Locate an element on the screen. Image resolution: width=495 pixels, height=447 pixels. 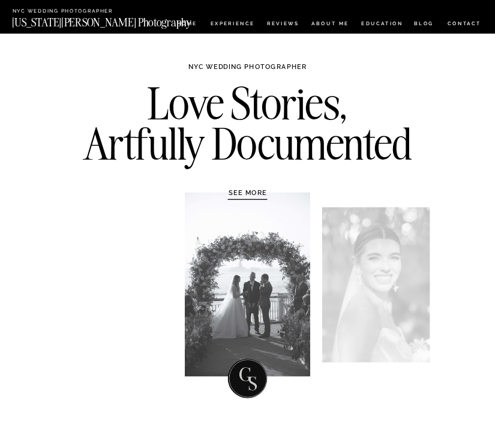
a: REVIEWS is located at coordinates (283, 25).